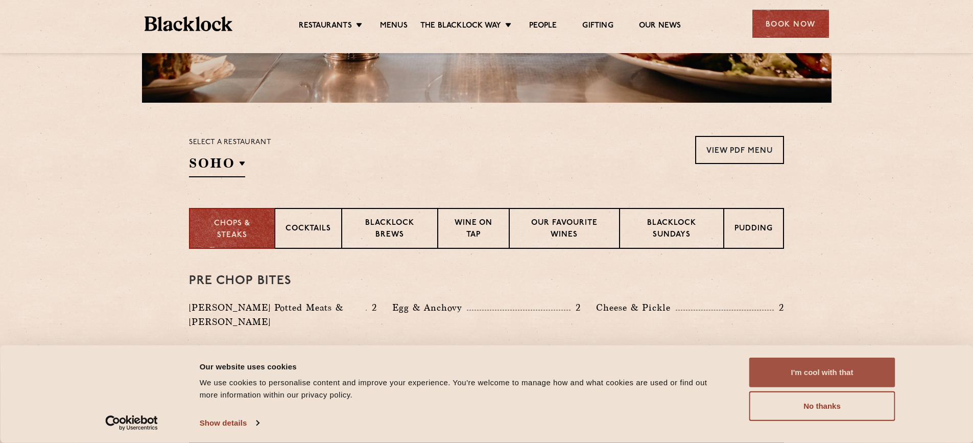  Describe the element at coordinates (230, 143) in the screenshot. I see `p: Select a restaurant` at that location.